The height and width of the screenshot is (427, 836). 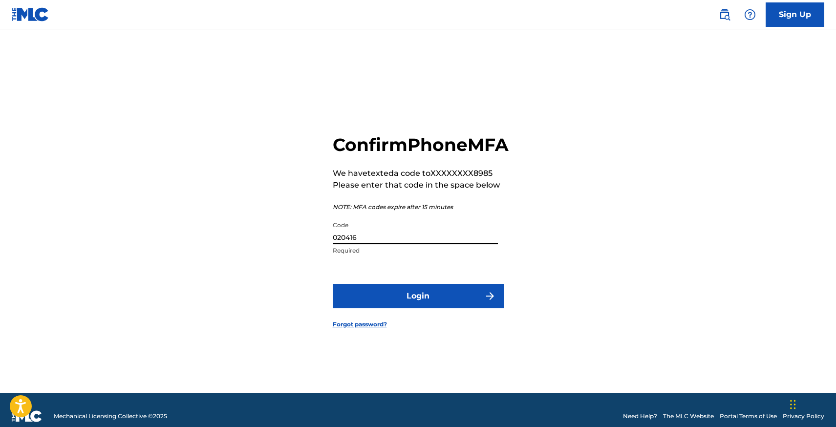 I want to click on img: search, so click(x=724, y=15).